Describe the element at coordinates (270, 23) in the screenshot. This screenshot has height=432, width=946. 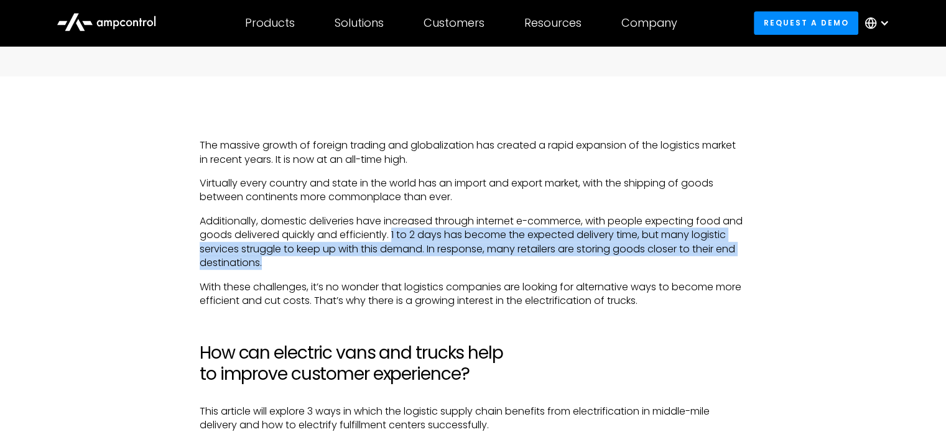
I see `div: Products` at that location.